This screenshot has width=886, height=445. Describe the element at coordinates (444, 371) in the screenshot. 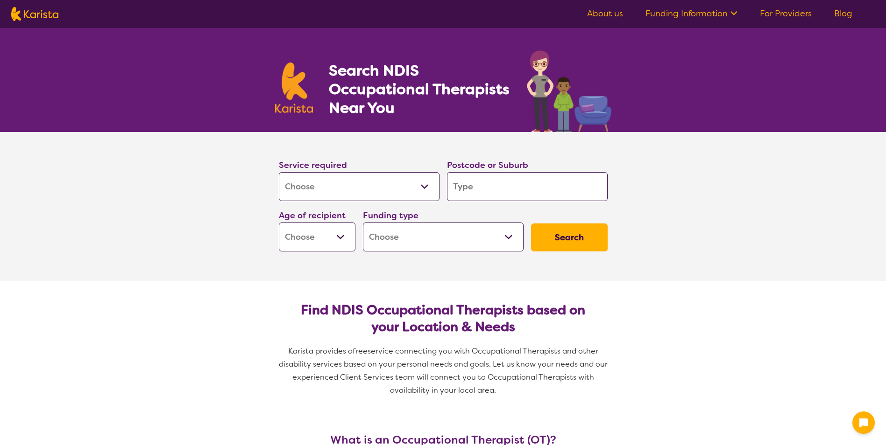

I see `span: service connecting you with Occupational Therapists and other disability services based on your p...` at that location.